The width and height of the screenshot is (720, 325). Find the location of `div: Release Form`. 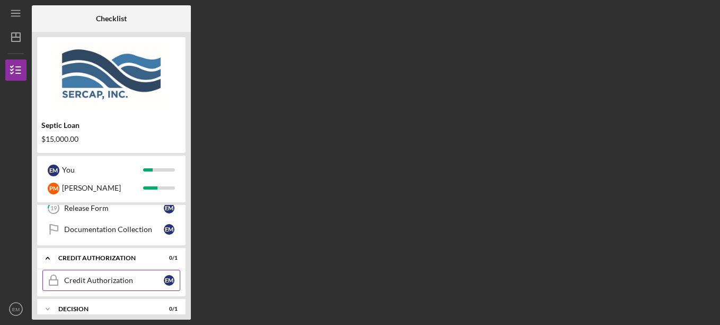

div: Release Form is located at coordinates (114, 208).